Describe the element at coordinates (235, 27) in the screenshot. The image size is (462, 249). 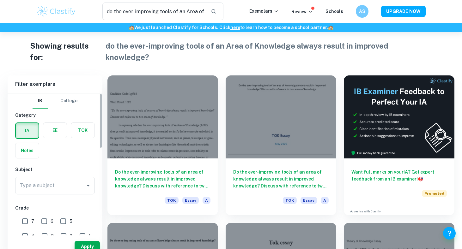
I see `a: here` at that location.